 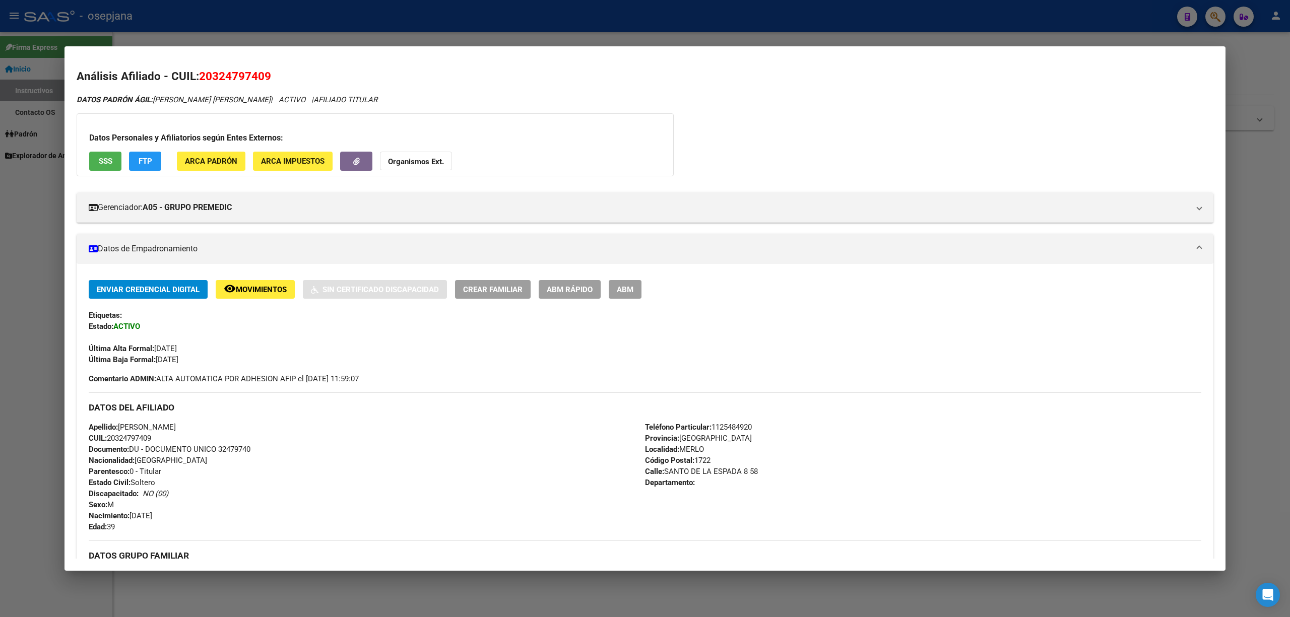 What do you see at coordinates (125, 472) in the screenshot?
I see `span: 0 - Titular` at bounding box center [125, 472].